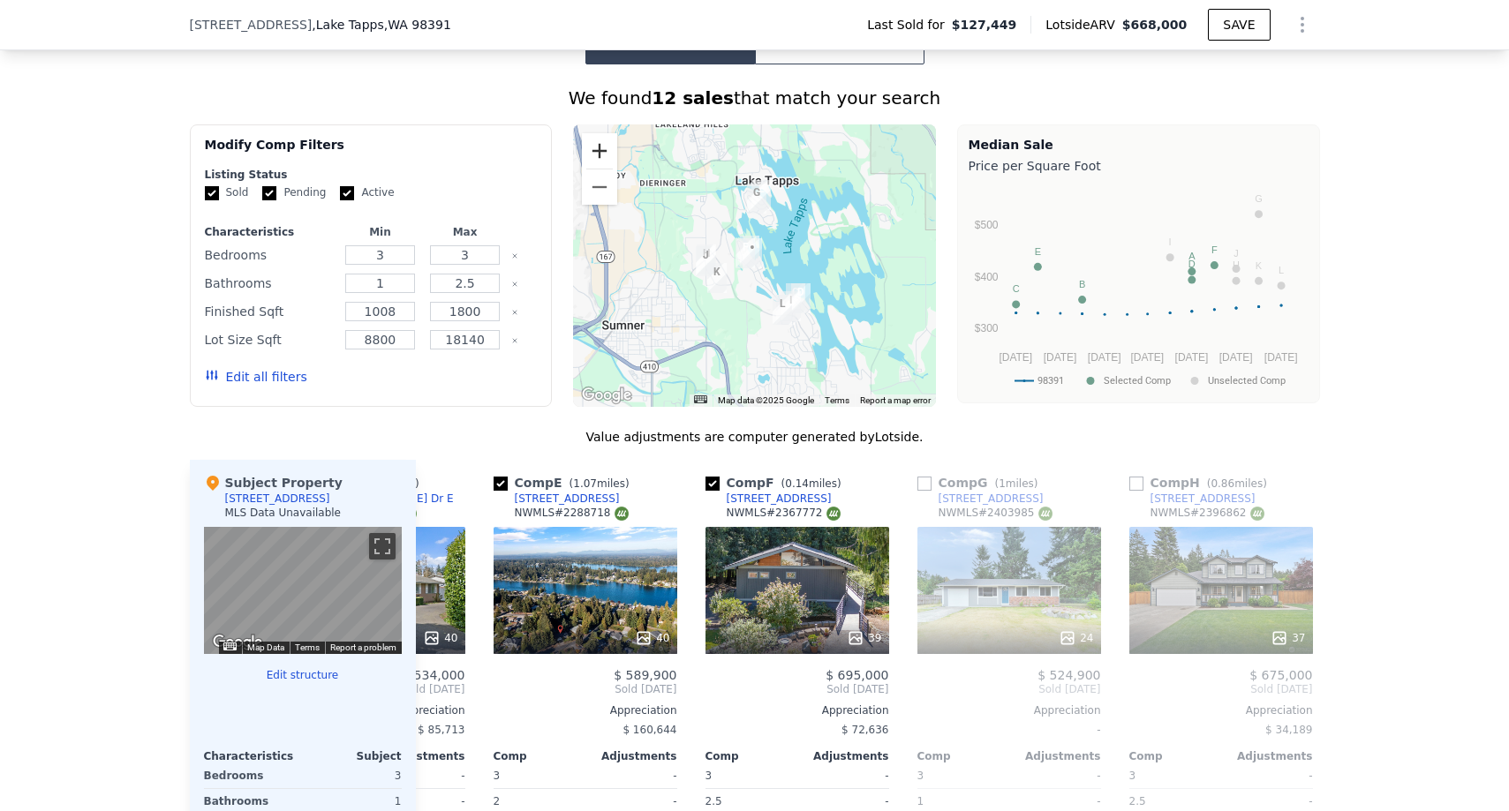  Describe the element at coordinates (256, 377) in the screenshot. I see `button: Edit all filters` at that location.